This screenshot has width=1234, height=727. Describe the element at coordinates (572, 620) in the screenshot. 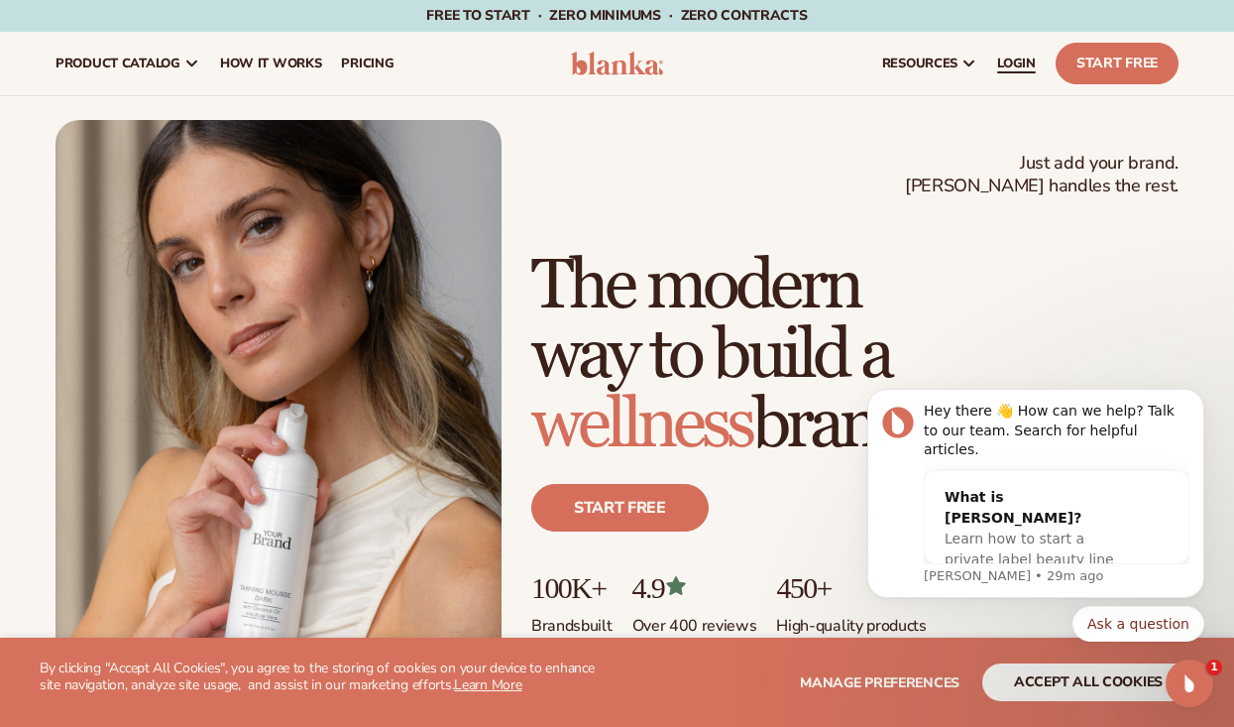

I see `p: Brands built` at that location.